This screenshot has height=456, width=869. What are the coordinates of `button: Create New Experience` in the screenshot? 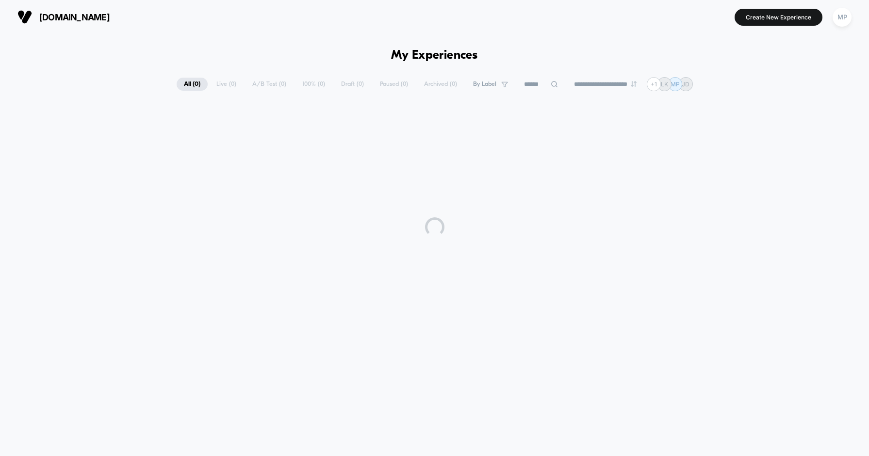 It's located at (778, 17).